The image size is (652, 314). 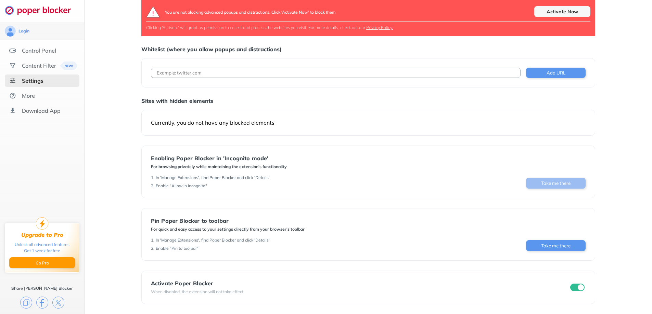 What do you see at coordinates (181, 186) in the screenshot?
I see `div: Enable "Allow in incognito"` at bounding box center [181, 186].